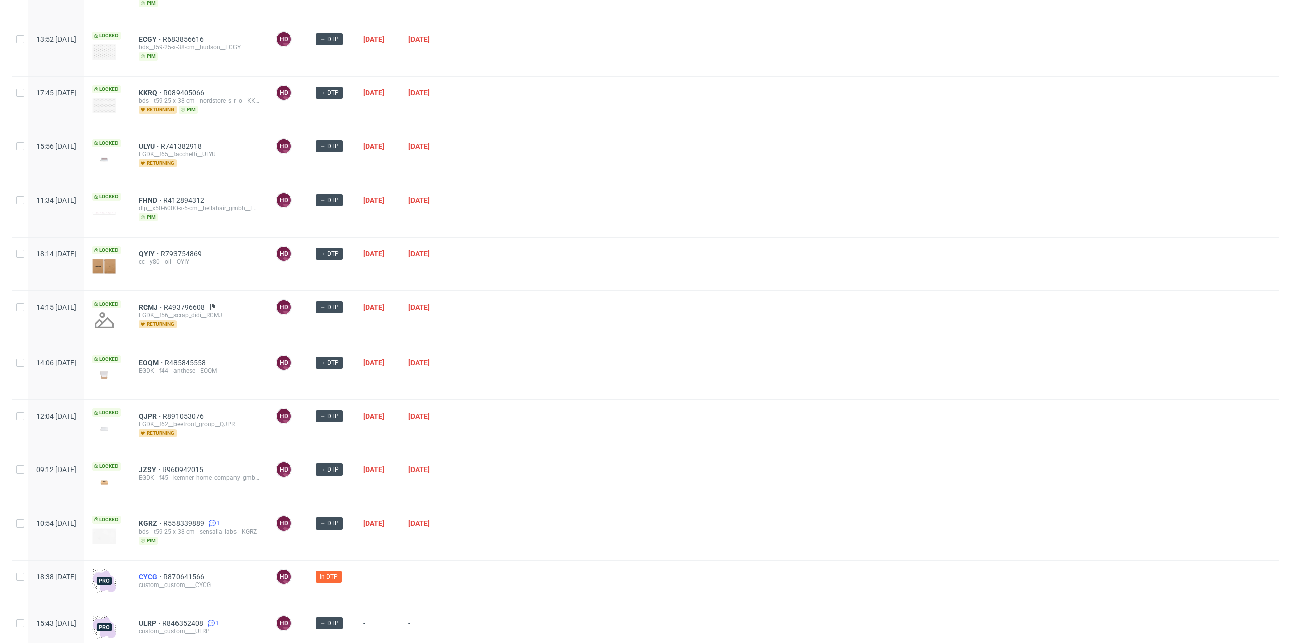  Describe the element at coordinates (150, 146) in the screenshot. I see `a: ULYU` at that location.